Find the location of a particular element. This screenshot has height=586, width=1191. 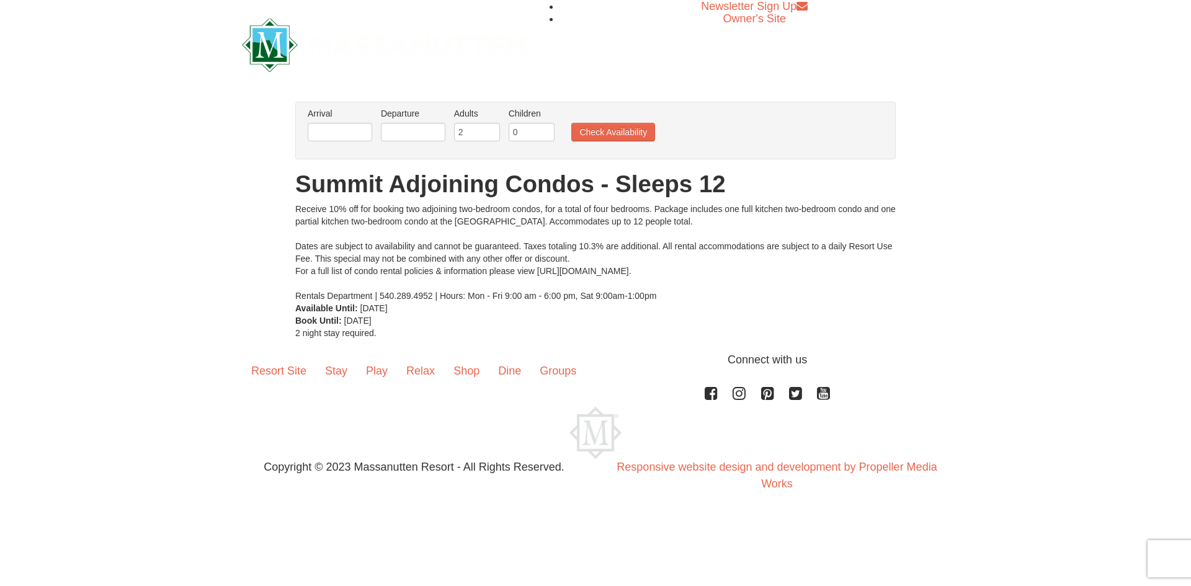

p: Connect with us is located at coordinates (595, 360).